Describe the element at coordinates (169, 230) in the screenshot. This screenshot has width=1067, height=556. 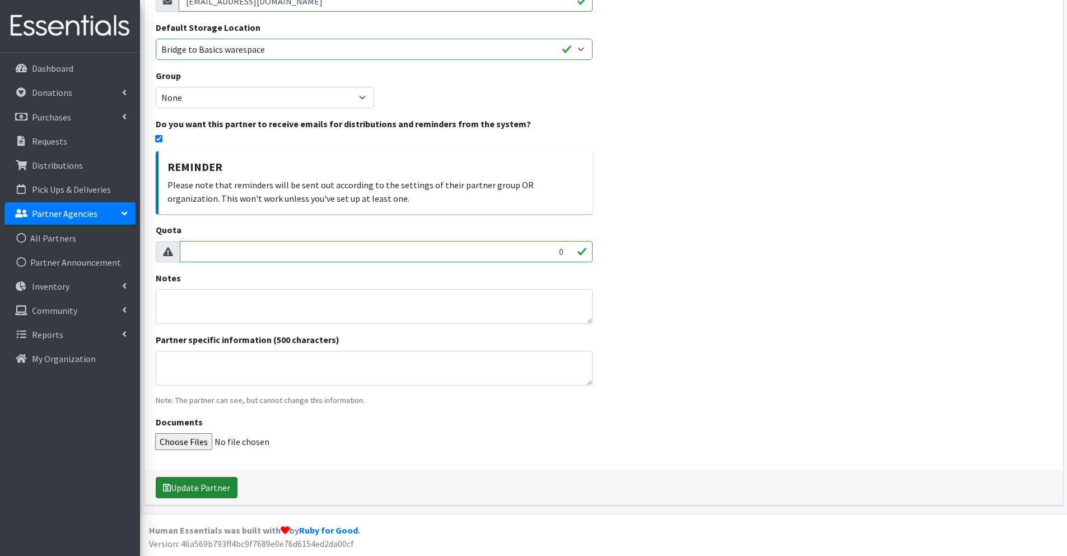
I see `label: Quota` at that location.